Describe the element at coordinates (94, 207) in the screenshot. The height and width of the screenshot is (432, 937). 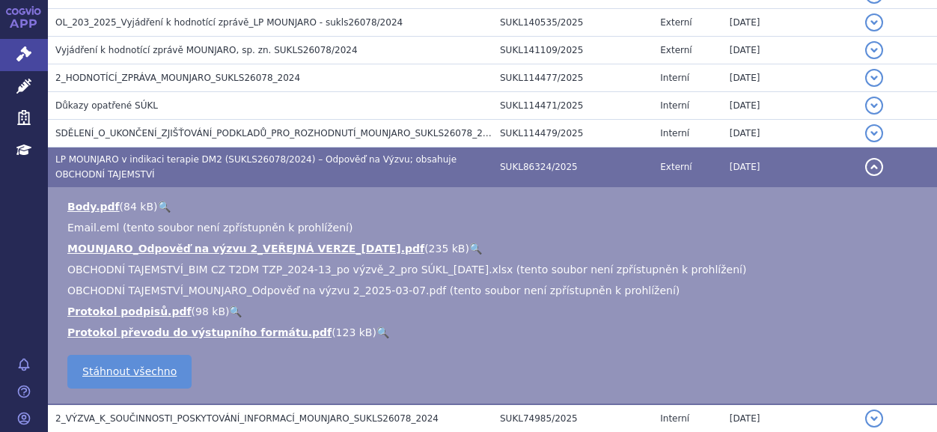
I see `a: Body.pdf` at that location.